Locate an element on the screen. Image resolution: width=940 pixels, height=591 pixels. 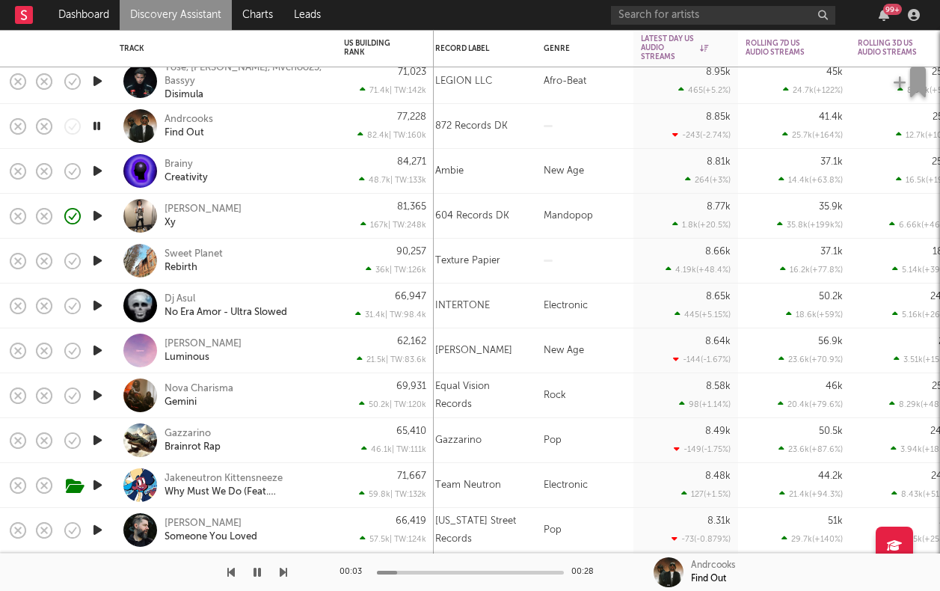
div: No Era Amor - Ultra Slowed is located at coordinates (226, 313).